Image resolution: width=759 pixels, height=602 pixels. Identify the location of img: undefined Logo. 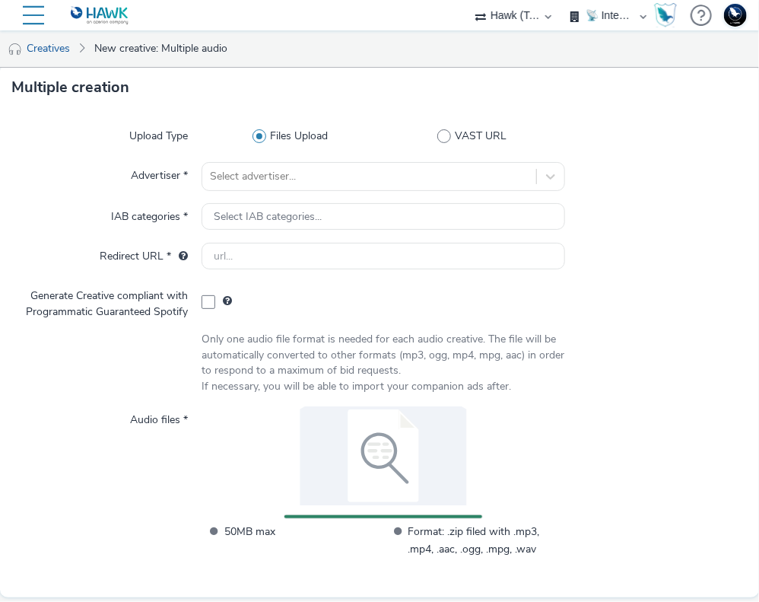
(100, 15).